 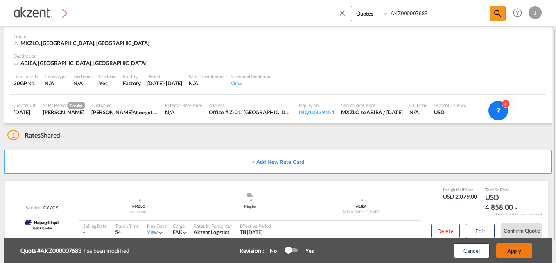 What do you see at coordinates (361, 206) in the screenshot?
I see `div: AEJEA` at bounding box center [361, 206].